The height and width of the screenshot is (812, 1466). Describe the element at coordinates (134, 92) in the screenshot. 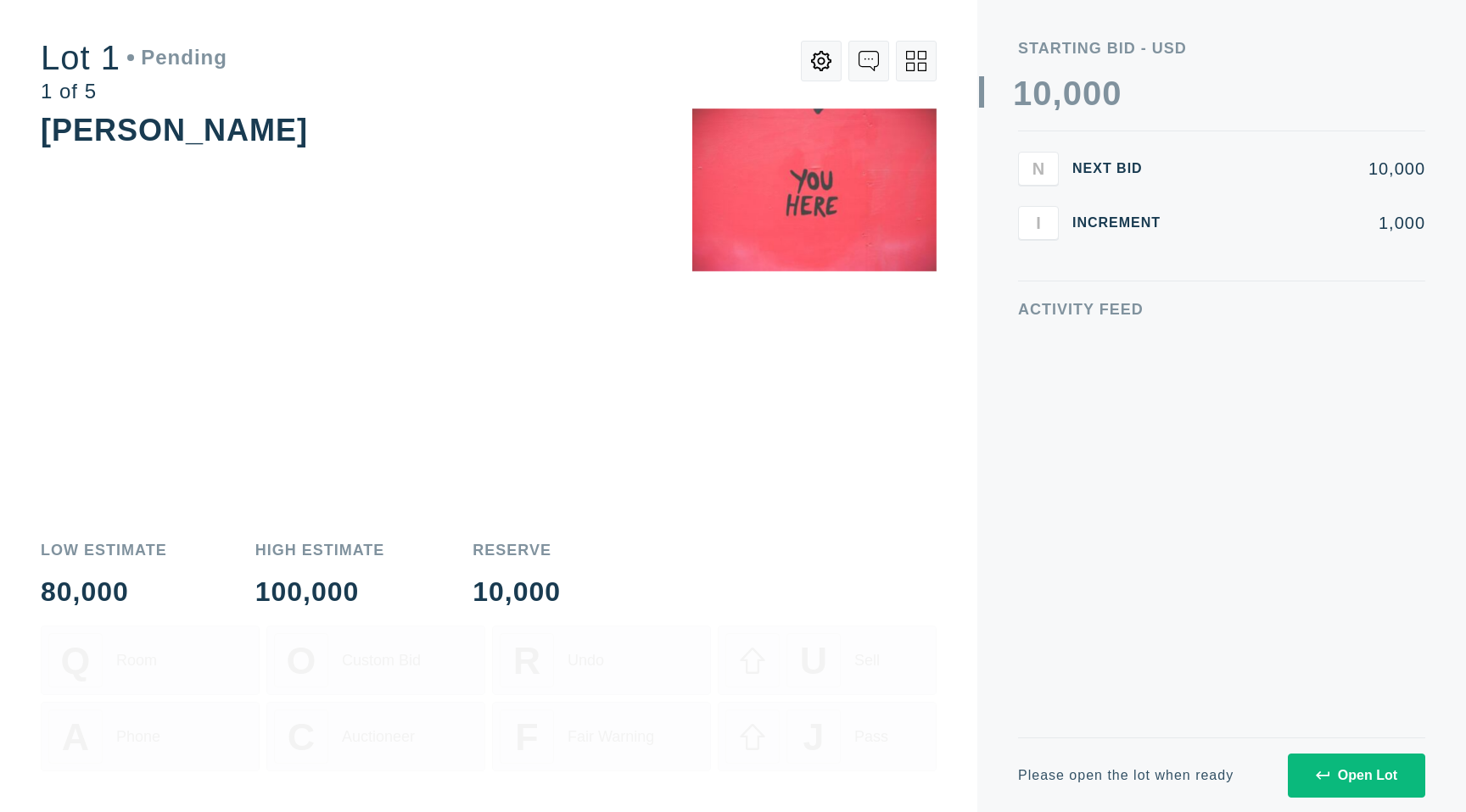

I see `div: 1 of 5` at that location.